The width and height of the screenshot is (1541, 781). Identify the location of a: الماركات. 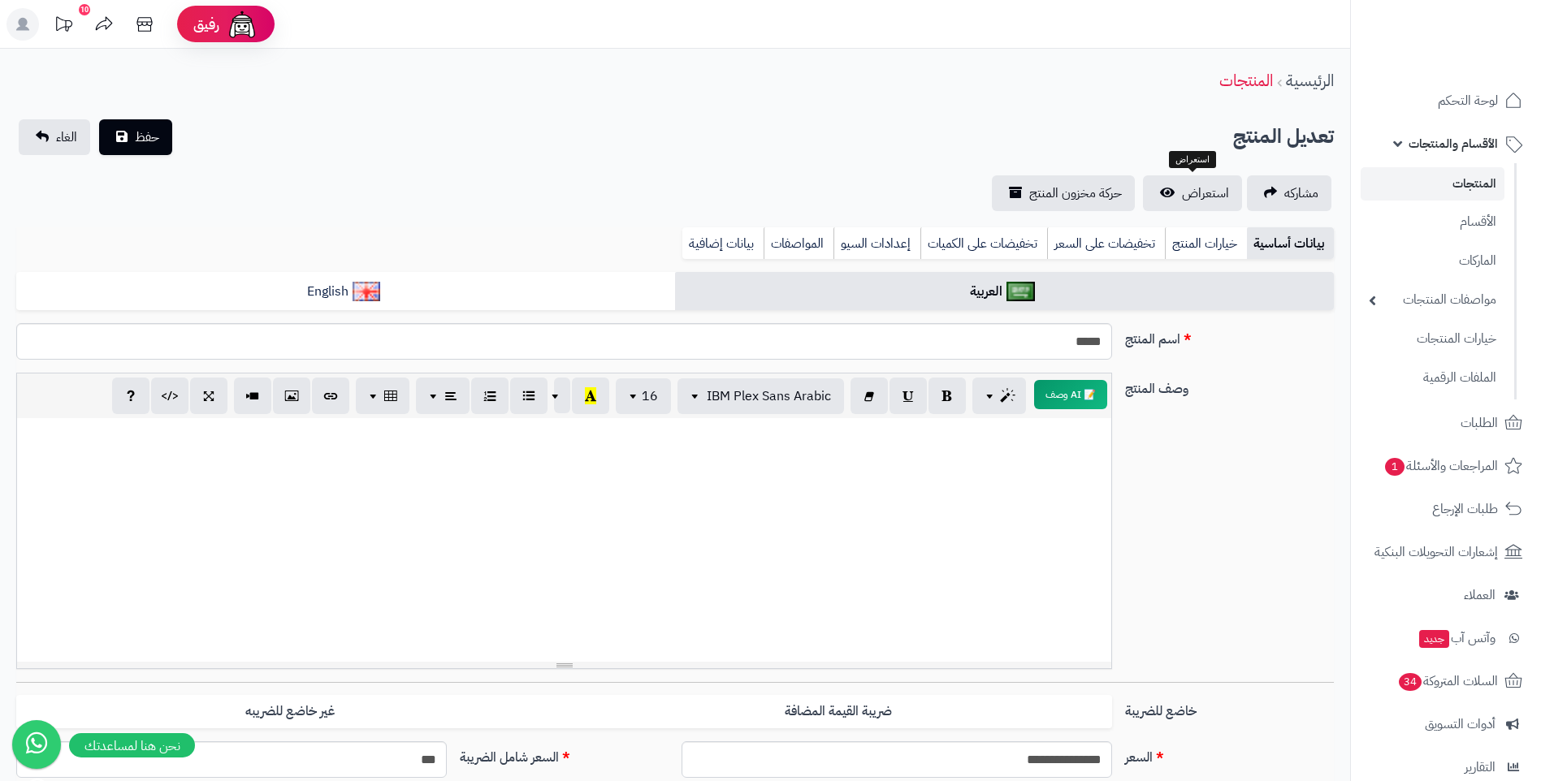
(1432, 261).